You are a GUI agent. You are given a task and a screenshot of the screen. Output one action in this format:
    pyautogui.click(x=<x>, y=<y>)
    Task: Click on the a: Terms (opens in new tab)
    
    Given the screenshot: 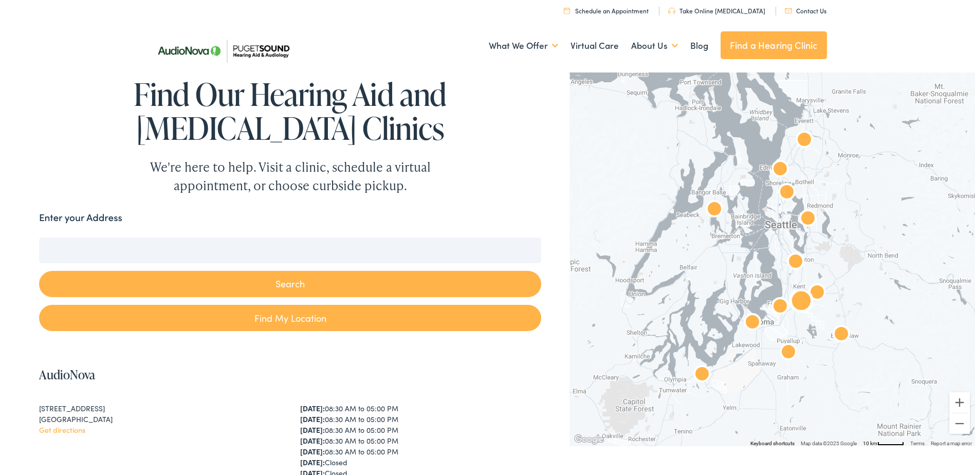 What is the action you would take?
    pyautogui.click(x=917, y=443)
    